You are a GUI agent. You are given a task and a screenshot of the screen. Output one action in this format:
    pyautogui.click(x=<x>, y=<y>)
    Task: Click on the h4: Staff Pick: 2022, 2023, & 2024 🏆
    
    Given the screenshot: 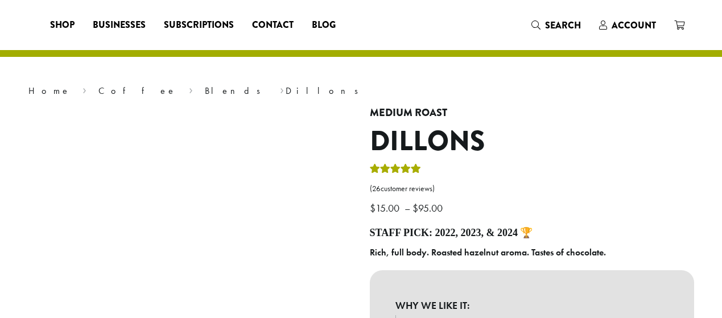 What is the action you would take?
    pyautogui.click(x=532, y=233)
    